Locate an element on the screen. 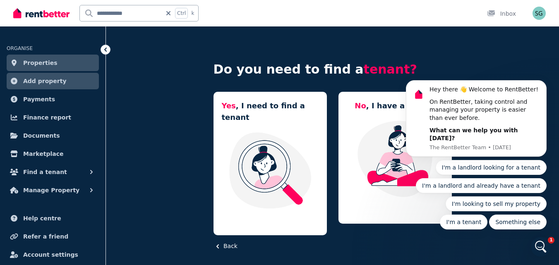  div: The RentBetter Team is located at coordinates (60, 41).